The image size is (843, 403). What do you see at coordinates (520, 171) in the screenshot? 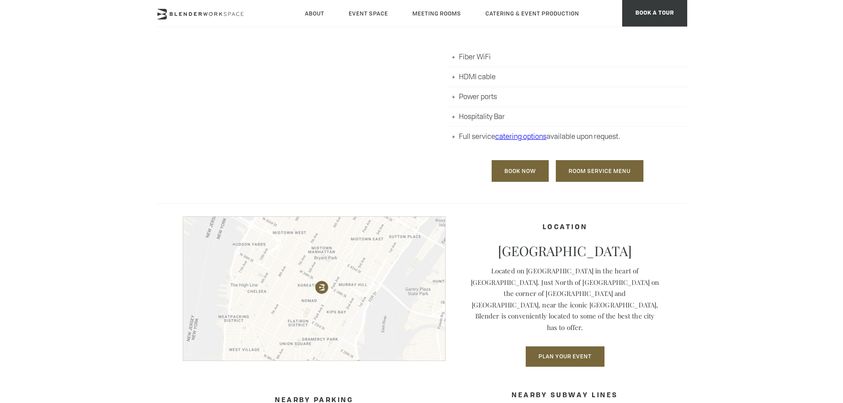
I see `a: Book Now` at bounding box center [520, 171].